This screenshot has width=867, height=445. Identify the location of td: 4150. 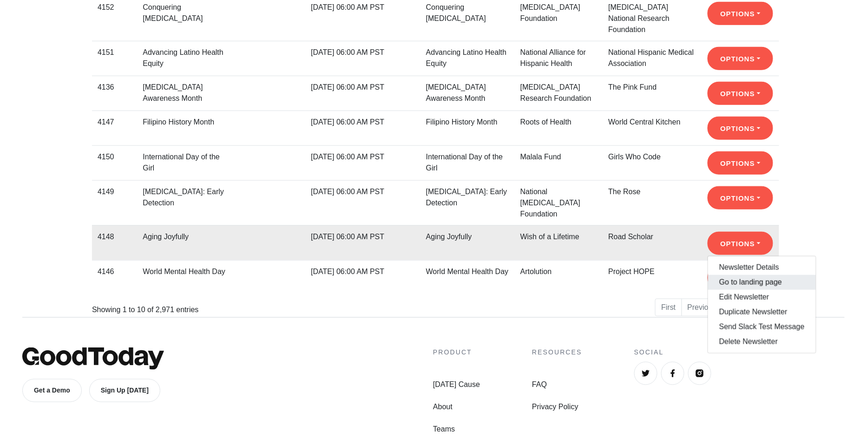
(114, 163).